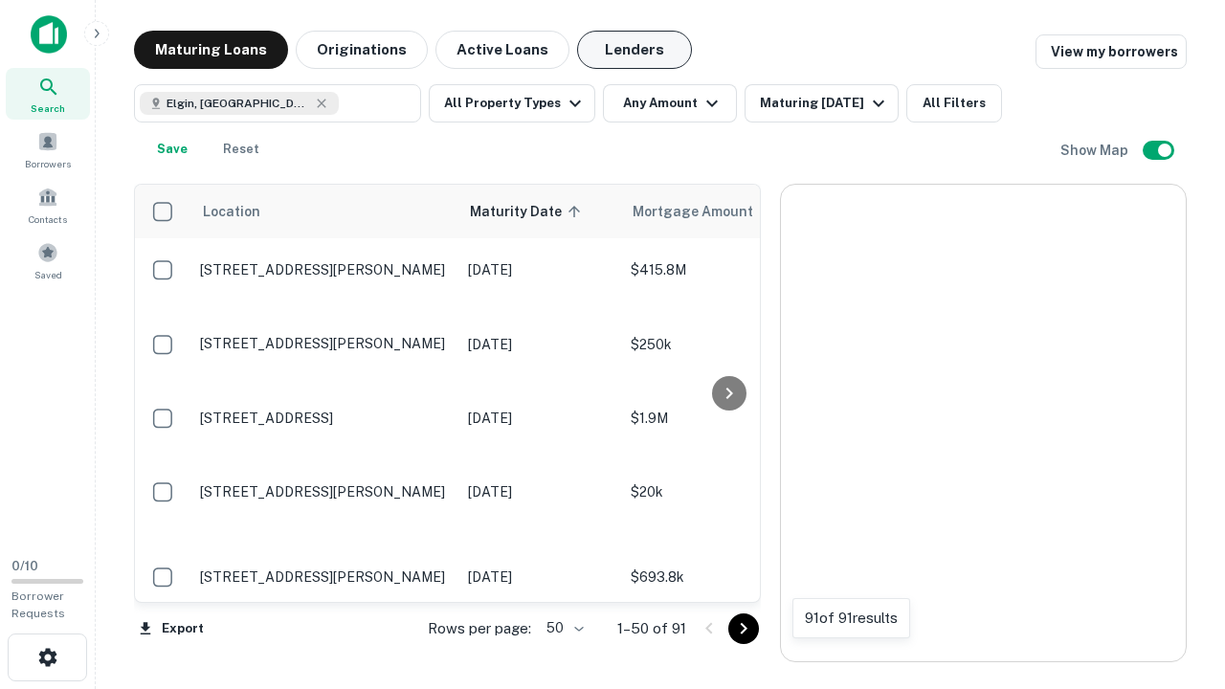 Image resolution: width=1225 pixels, height=689 pixels. What do you see at coordinates (172, 149) in the screenshot?
I see `button: Save your search to get updates of matches that match your search criteria.` at bounding box center [172, 149].